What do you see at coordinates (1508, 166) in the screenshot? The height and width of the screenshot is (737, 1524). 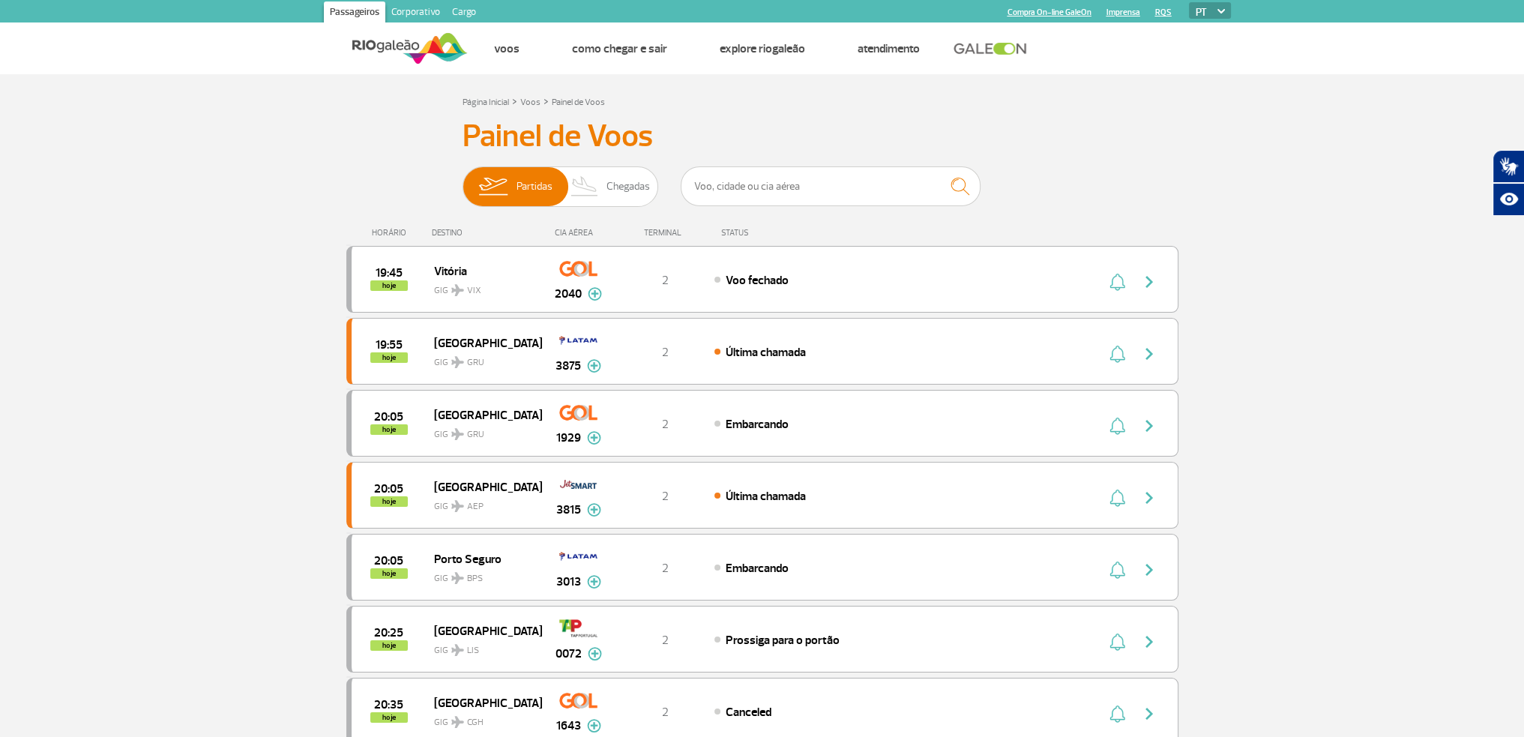 I see `button: Abrir tradutor de língua de sinais.` at bounding box center [1508, 166].